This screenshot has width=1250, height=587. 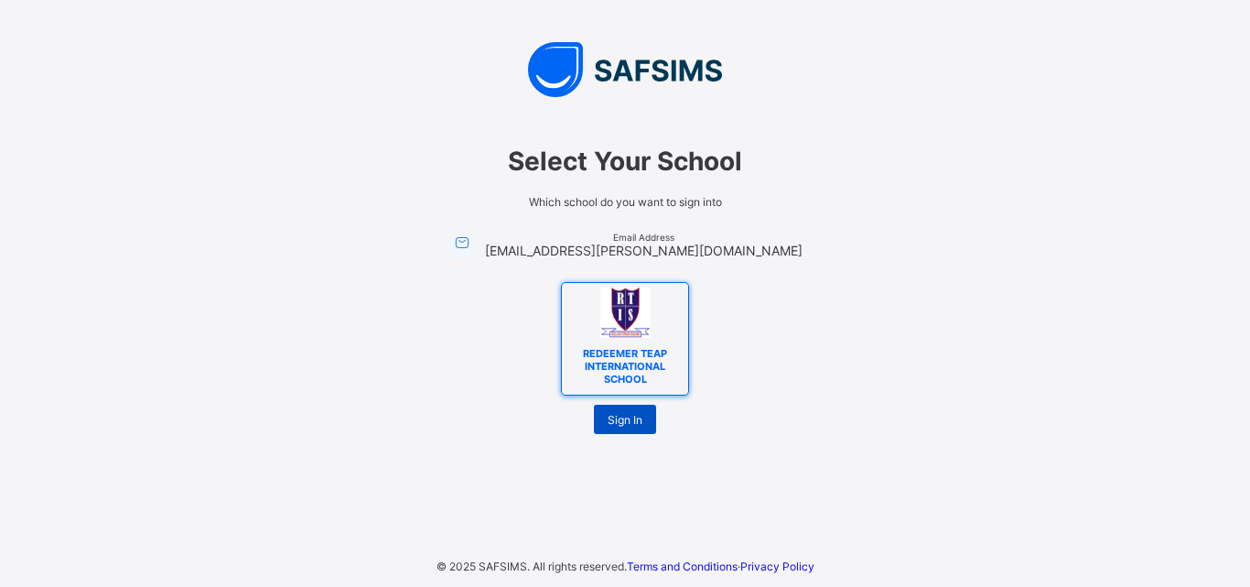 What do you see at coordinates (625, 161) in the screenshot?
I see `span: Select Your School` at bounding box center [625, 161].